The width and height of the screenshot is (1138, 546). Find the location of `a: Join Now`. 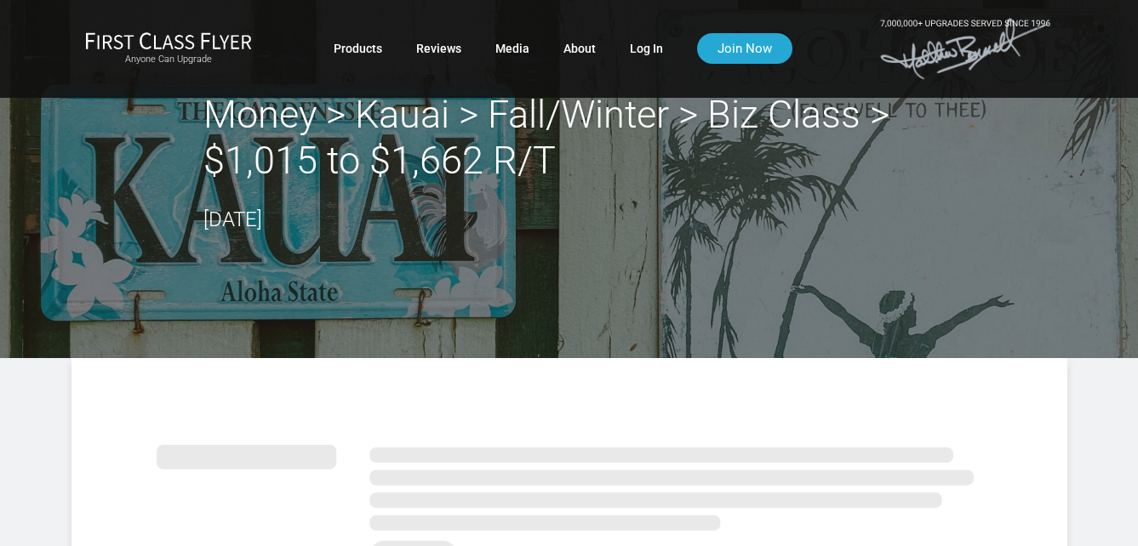

a: Join Now is located at coordinates (745, 49).